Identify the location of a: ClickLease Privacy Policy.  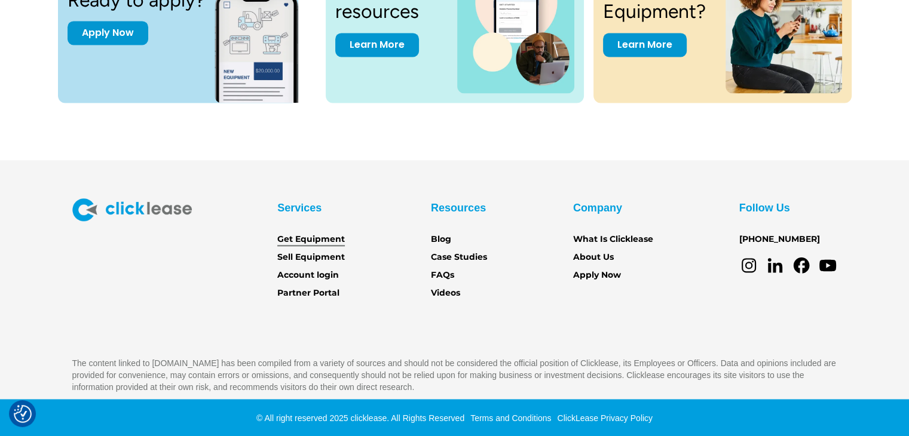
(603, 418).